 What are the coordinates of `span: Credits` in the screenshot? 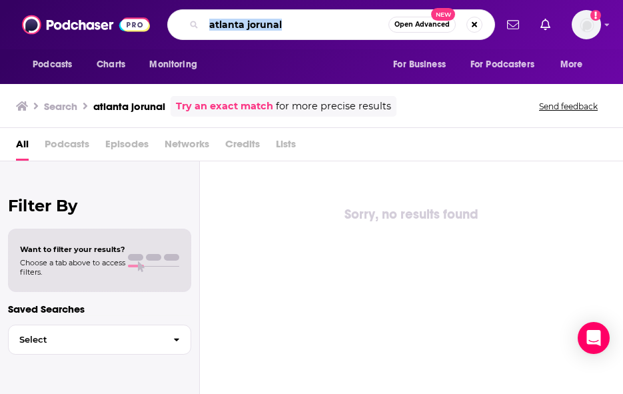 It's located at (242, 147).